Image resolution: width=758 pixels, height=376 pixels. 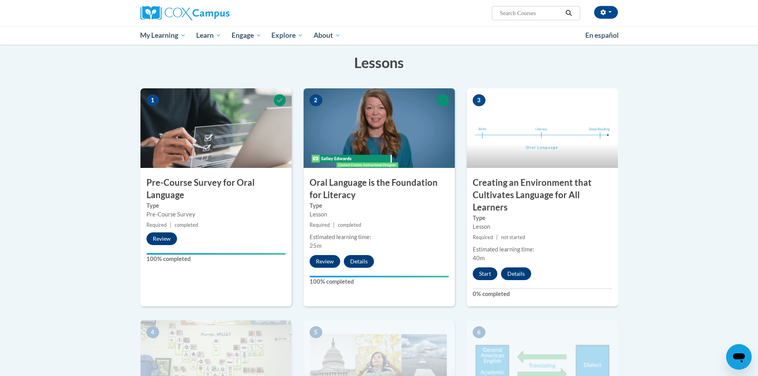 What do you see at coordinates (602, 35) in the screenshot?
I see `span: En español` at bounding box center [602, 35].